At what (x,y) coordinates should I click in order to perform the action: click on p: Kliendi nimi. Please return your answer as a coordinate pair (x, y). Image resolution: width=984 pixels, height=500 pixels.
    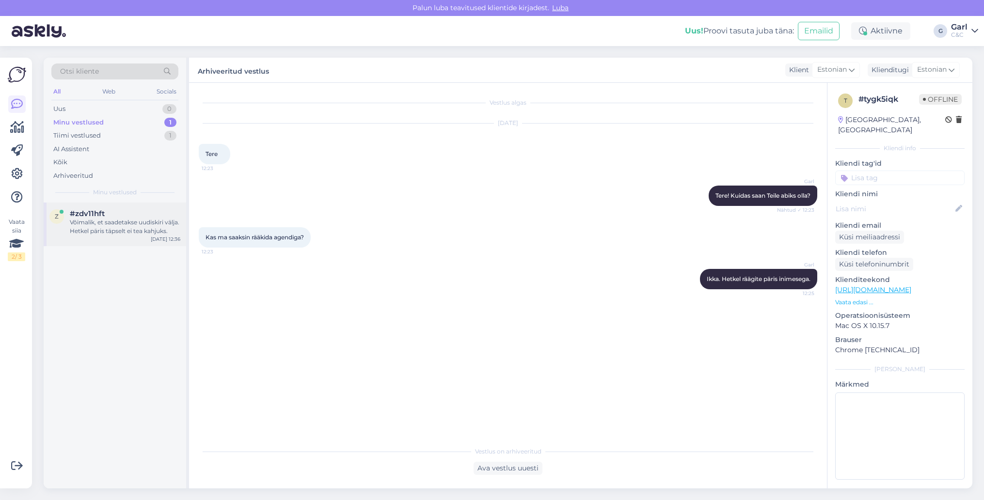
    Looking at the image, I should click on (900, 194).